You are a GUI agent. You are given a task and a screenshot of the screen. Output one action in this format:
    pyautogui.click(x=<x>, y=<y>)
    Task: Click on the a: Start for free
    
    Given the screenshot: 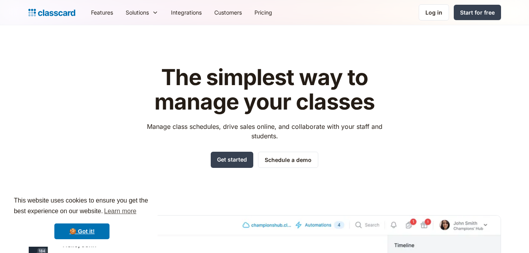 What is the action you would take?
    pyautogui.click(x=478, y=12)
    